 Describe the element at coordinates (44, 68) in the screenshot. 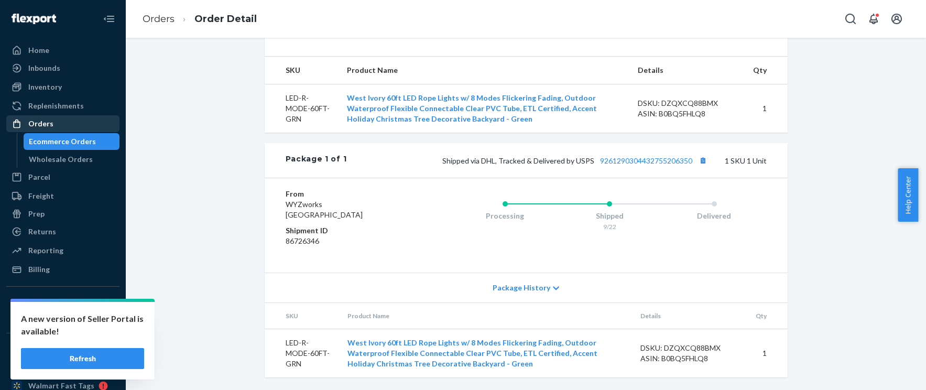

I see `div: Inbounds` at that location.